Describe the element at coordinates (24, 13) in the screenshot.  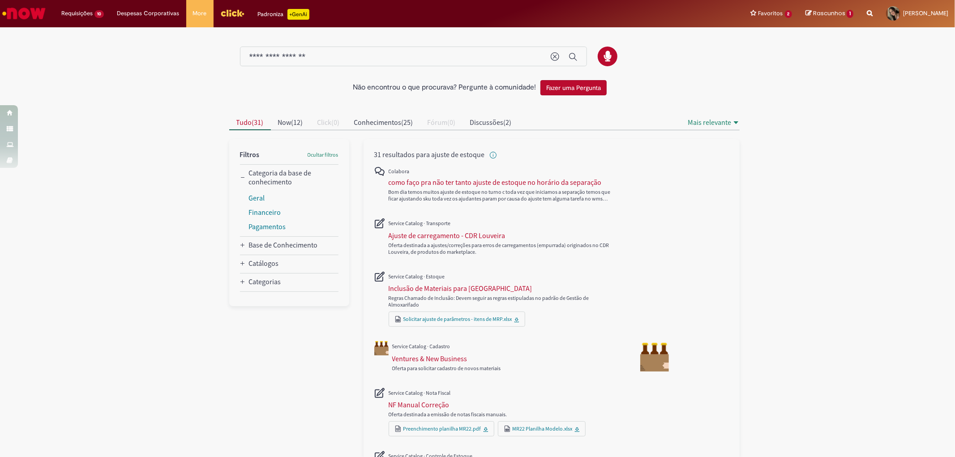
I see `img: ServiceNow` at that location.